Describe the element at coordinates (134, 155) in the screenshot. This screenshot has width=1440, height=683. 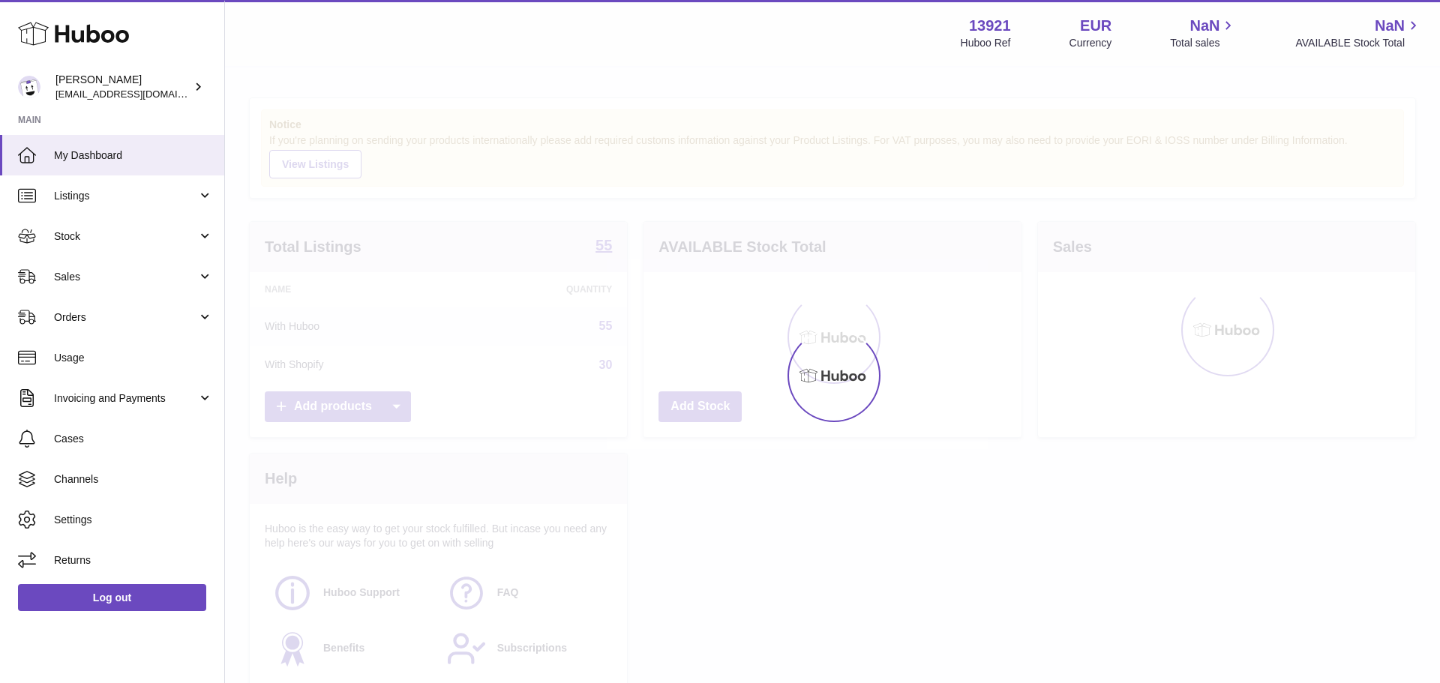
I see `span: My Dashboard` at that location.